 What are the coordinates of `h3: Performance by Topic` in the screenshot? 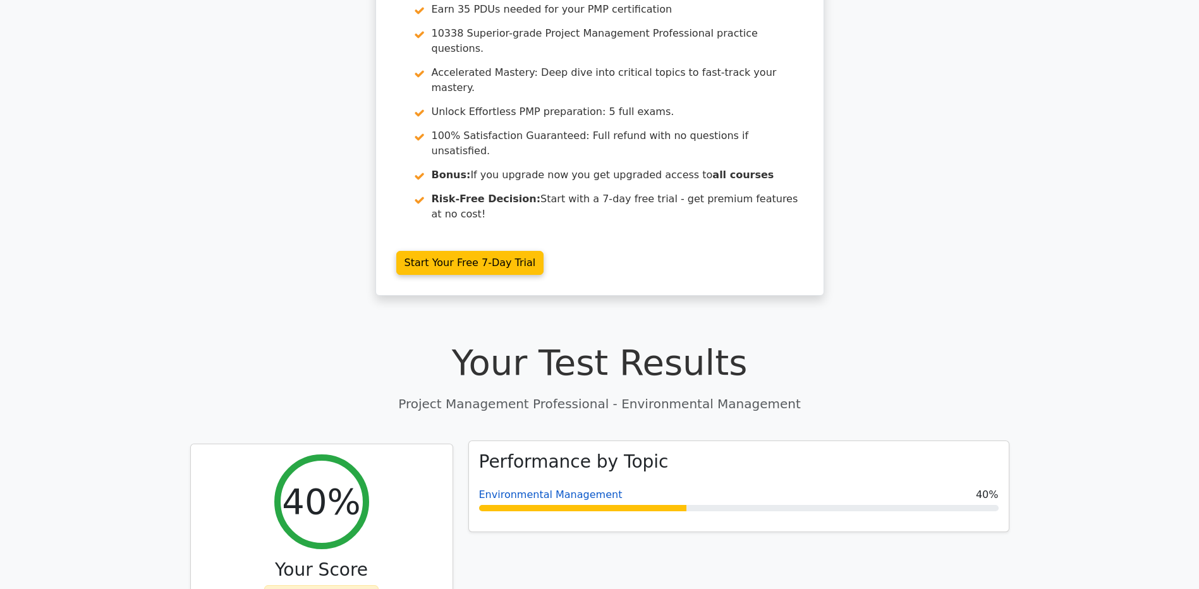 It's located at (574, 462).